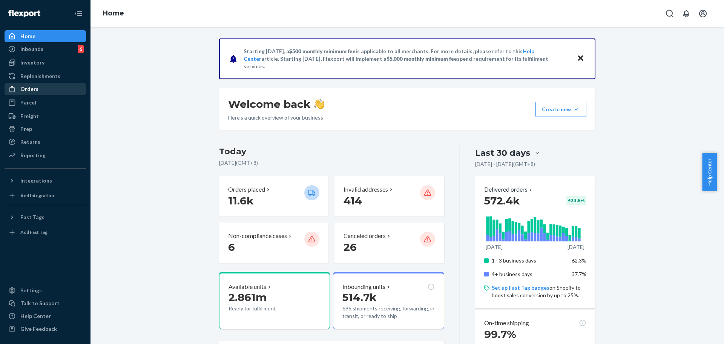  What do you see at coordinates (29, 116) in the screenshot?
I see `div: Freight` at bounding box center [29, 116].